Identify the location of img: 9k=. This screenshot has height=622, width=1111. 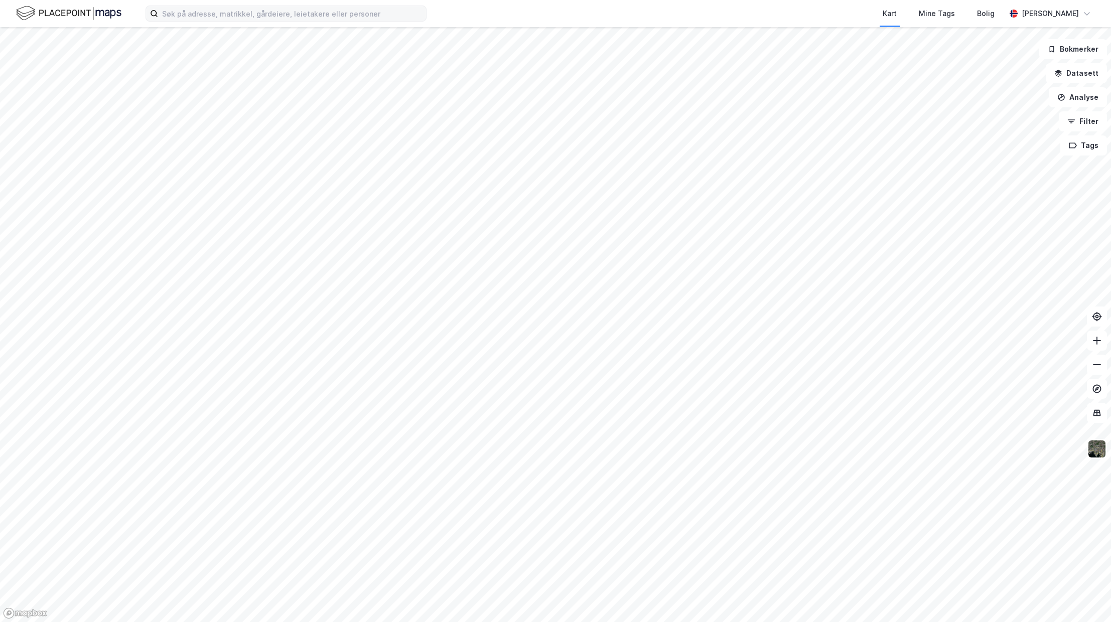
(1097, 449).